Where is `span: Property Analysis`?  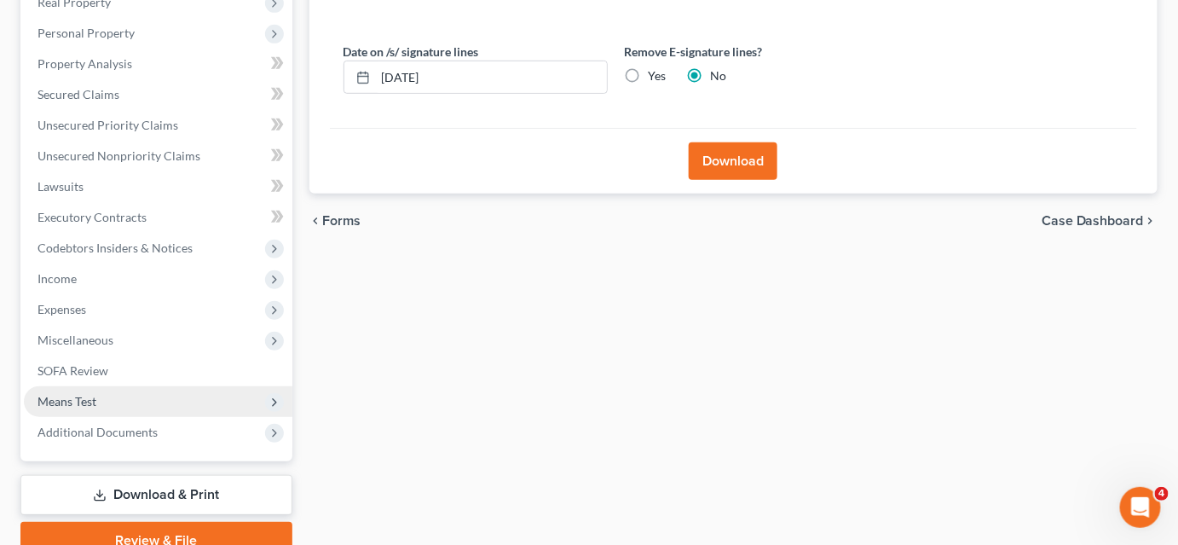
span: Property Analysis is located at coordinates (84, 63).